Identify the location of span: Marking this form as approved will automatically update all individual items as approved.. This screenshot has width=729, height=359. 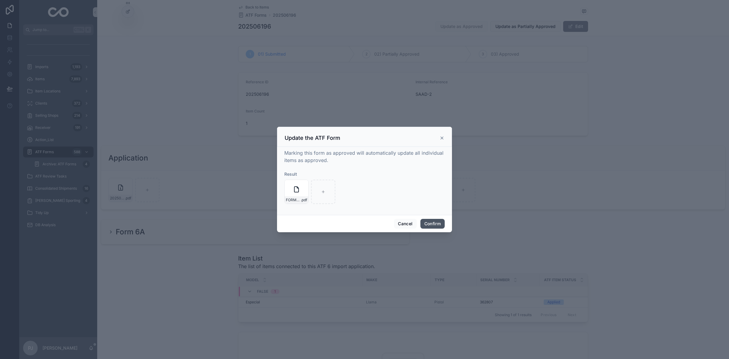
(364, 156).